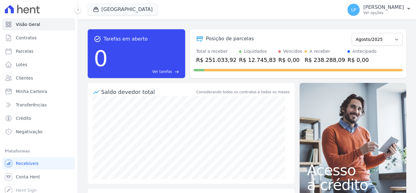  I want to click on span: a crédito, so click(353, 185).